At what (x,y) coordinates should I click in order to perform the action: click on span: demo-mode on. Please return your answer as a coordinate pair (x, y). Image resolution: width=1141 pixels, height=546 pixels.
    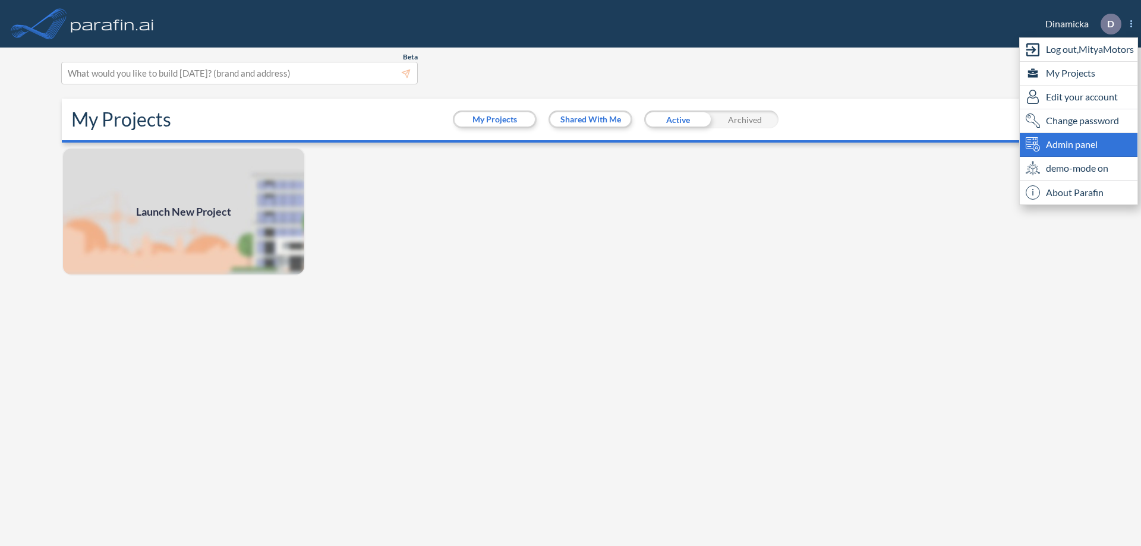
    Looking at the image, I should click on (1077, 168).